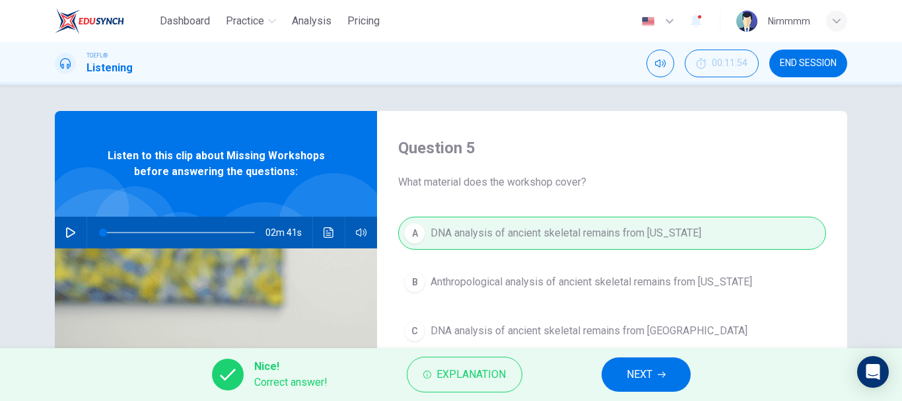 The width and height of the screenshot is (902, 401). Describe the element at coordinates (312, 21) in the screenshot. I see `span: Analysis` at that location.